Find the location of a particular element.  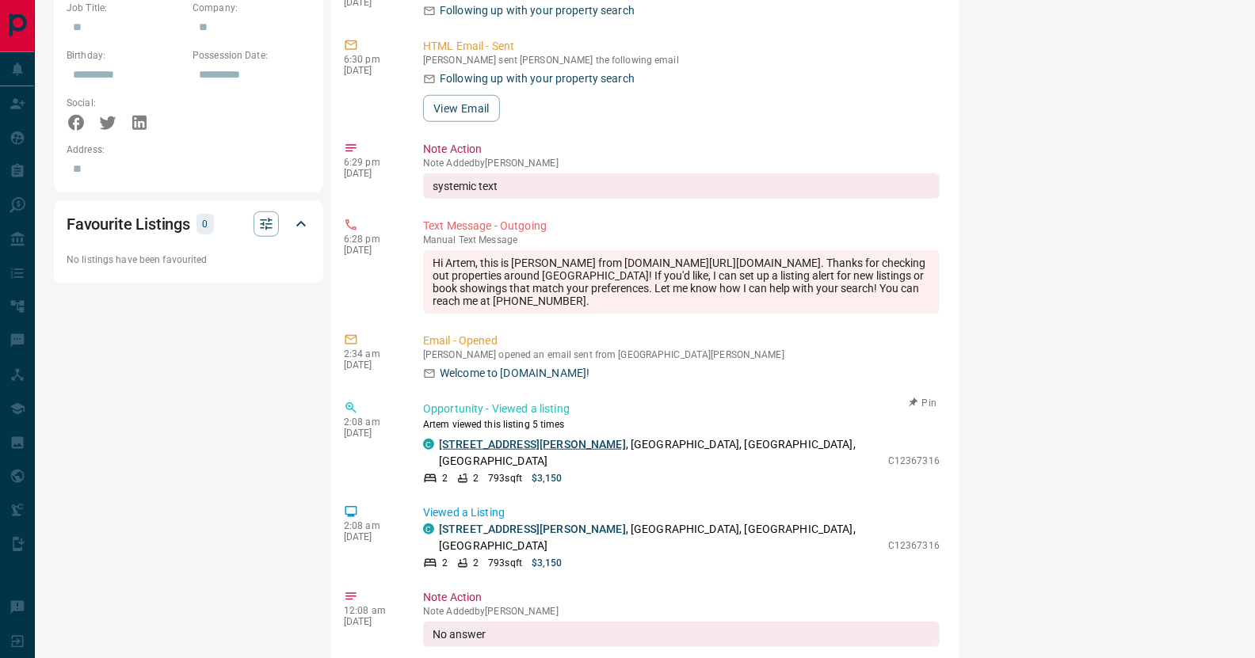

p: HTML Email - Sent is located at coordinates (681, 46).